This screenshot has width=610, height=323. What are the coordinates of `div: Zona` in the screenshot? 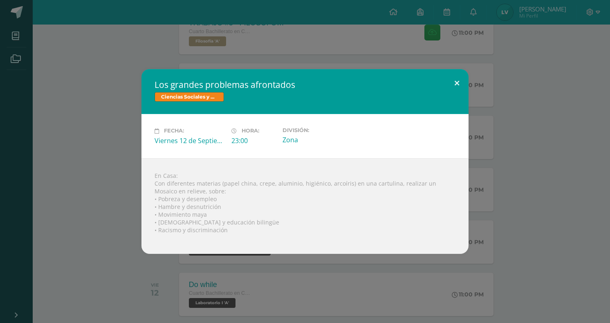 It's located at (318, 140).